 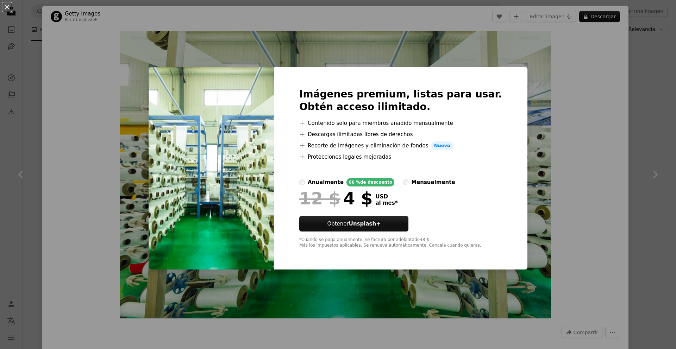 What do you see at coordinates (326, 182) in the screenshot?
I see `div: anualmente` at bounding box center [326, 182].